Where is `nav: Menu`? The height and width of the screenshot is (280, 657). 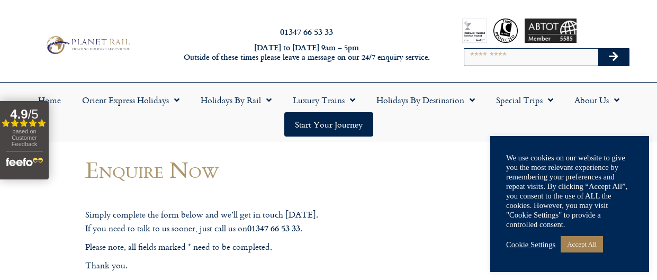
nav: Menu is located at coordinates (328, 112).